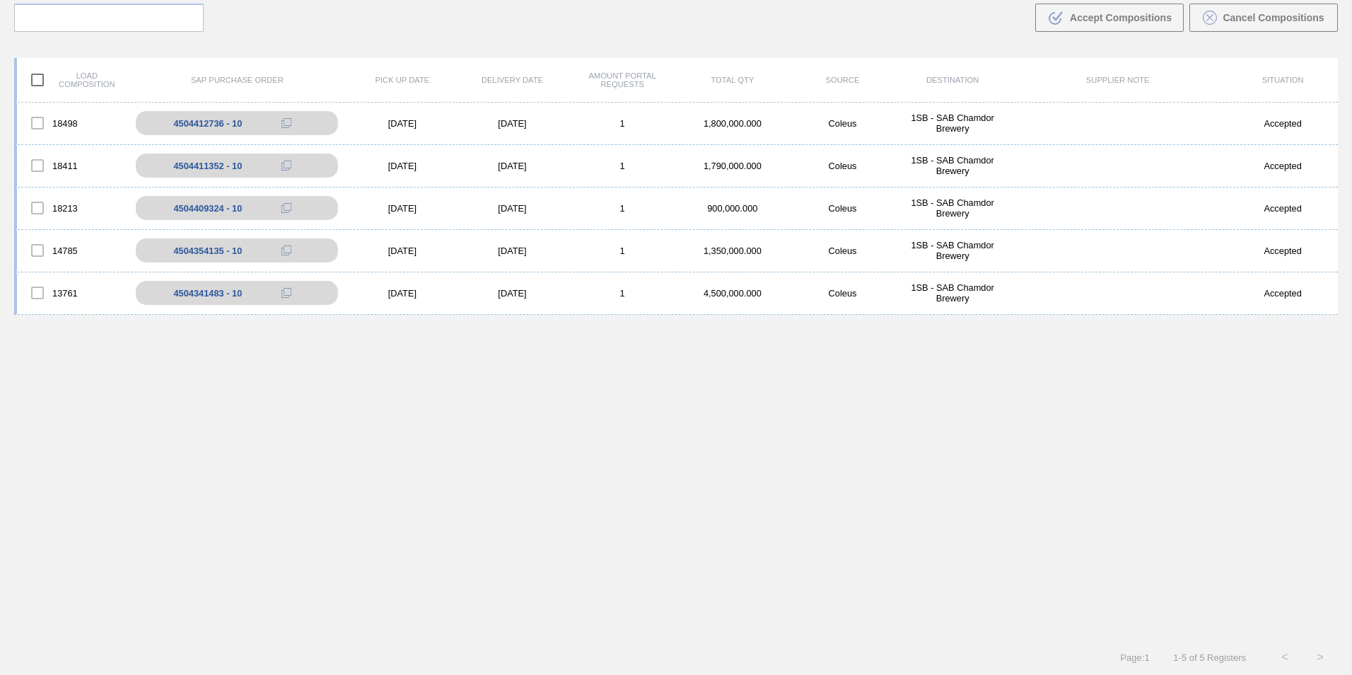 This screenshot has width=1352, height=675. What do you see at coordinates (207, 208) in the screenshot?
I see `div: 4504409324 - 10` at bounding box center [207, 208].